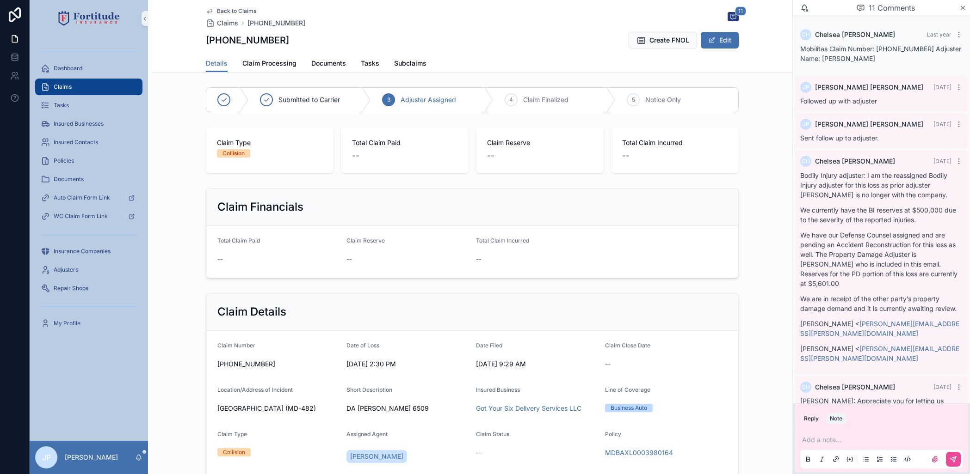  I want to click on span: Sent follow up to adjuster., so click(839, 138).